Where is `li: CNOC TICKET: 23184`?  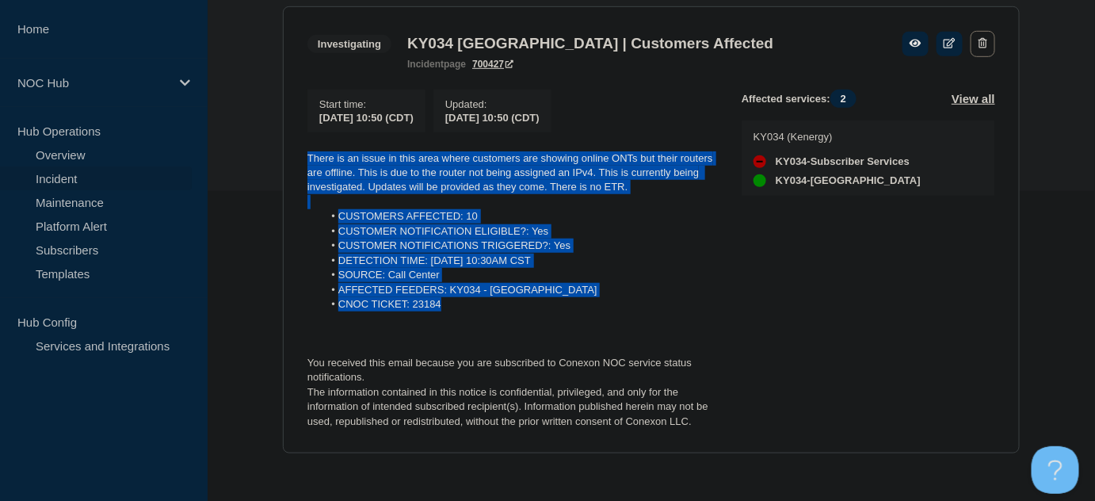
li: CNOC TICKET: 23184 is located at coordinates (520, 304).